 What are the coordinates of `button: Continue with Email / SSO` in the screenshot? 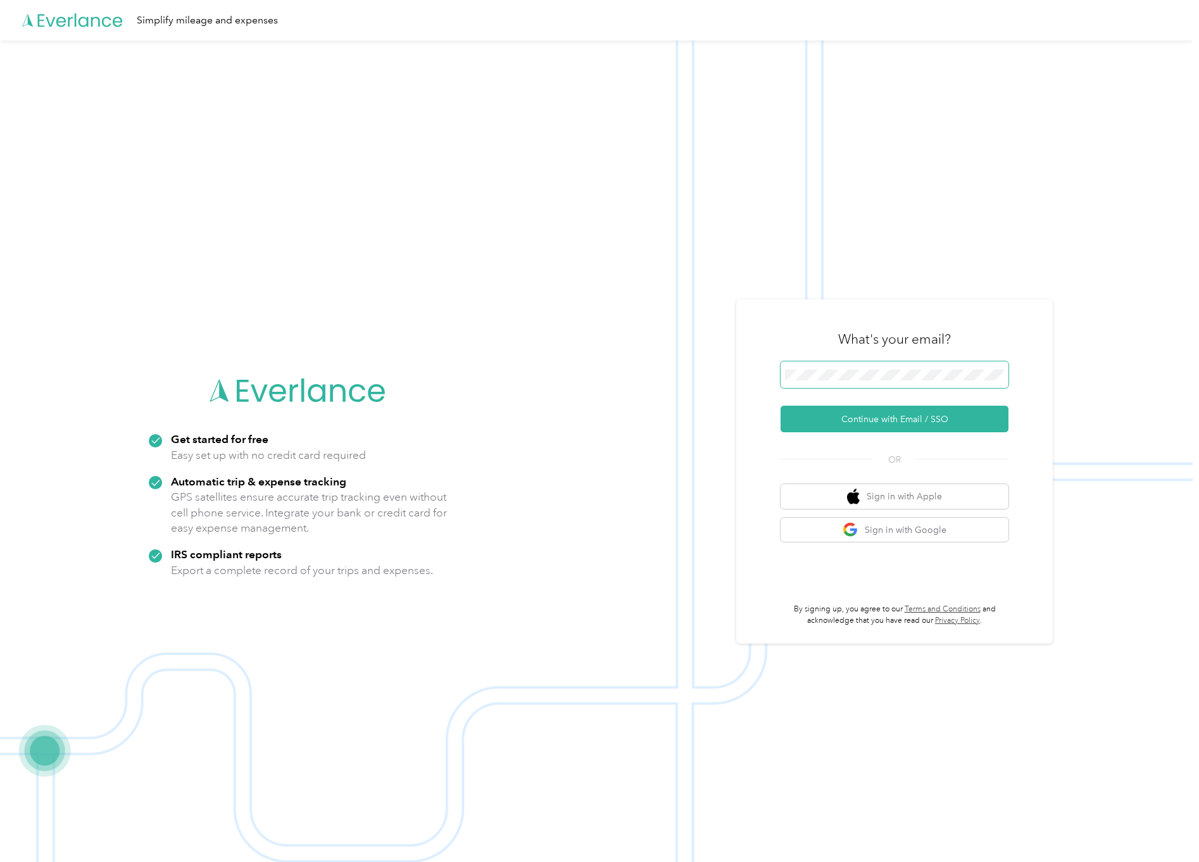 It's located at (894, 419).